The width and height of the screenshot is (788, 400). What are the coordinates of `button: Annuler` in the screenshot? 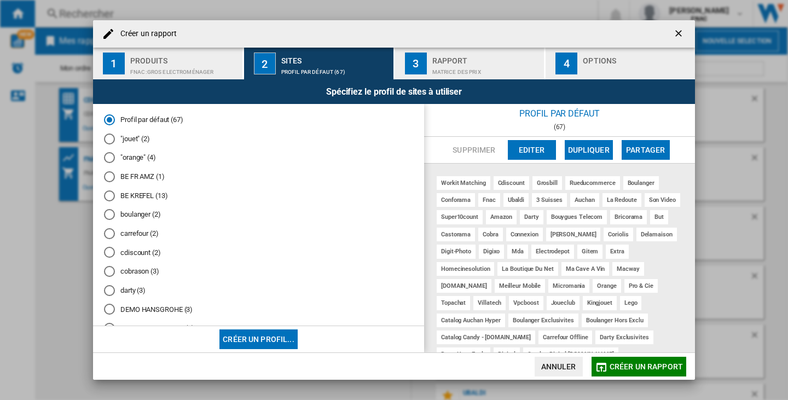 It's located at (558, 366).